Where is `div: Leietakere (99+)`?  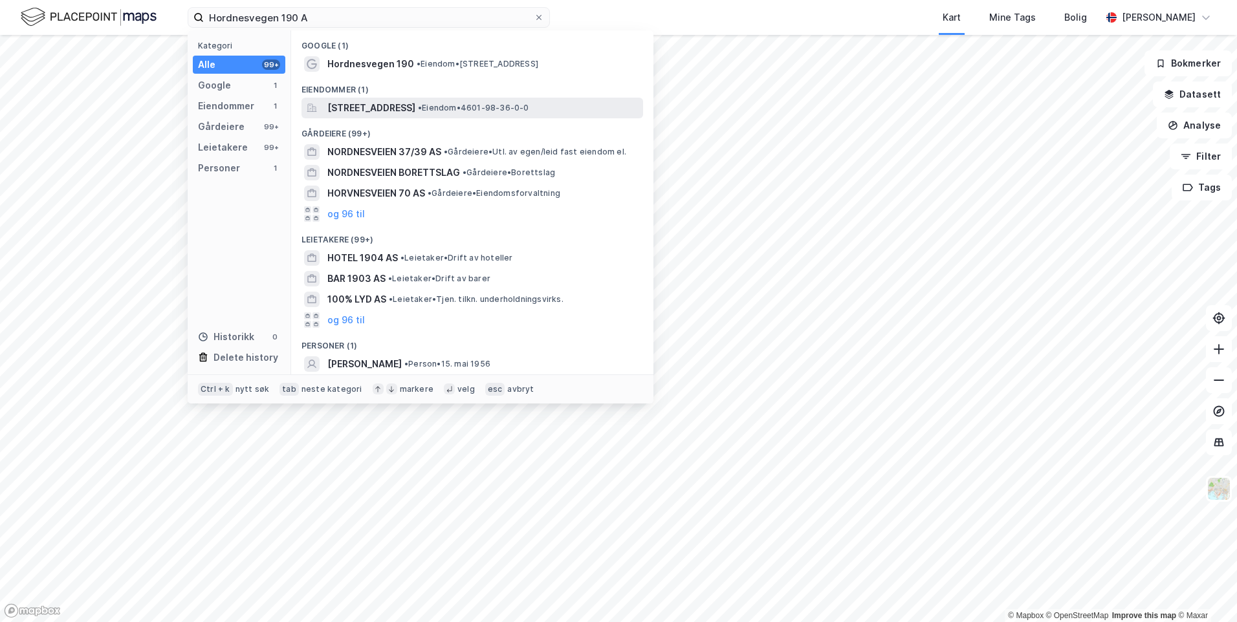
div: Leietakere (99+) is located at coordinates (472, 236).